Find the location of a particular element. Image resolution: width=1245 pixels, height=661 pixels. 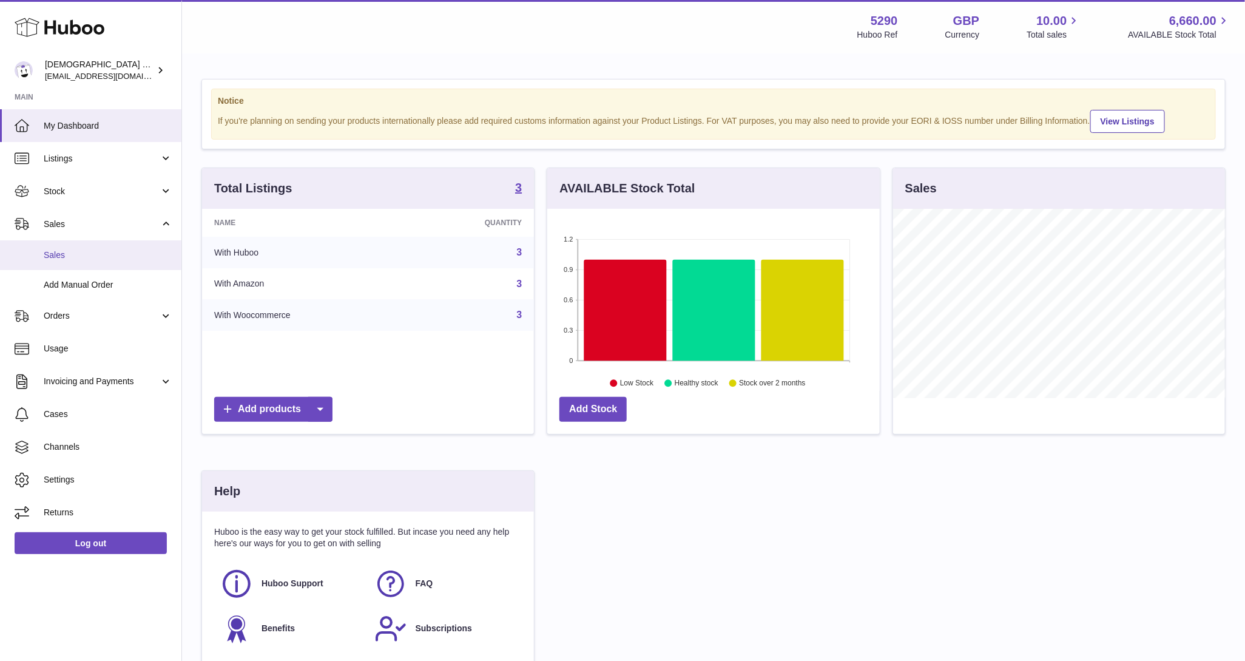

h3: Total Listings is located at coordinates (253, 188).